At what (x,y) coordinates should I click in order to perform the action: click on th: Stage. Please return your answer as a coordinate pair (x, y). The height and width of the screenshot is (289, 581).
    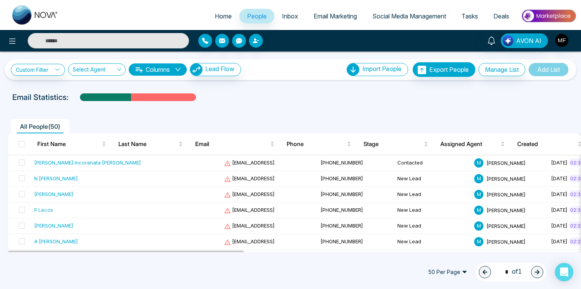
    Looking at the image, I should click on (396, 144).